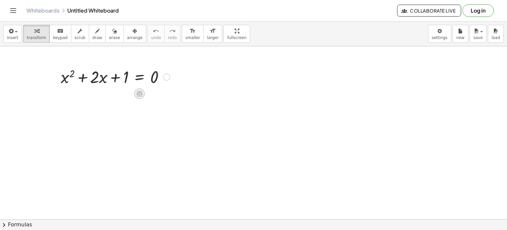 The height and width of the screenshot is (230, 507). I want to click on span: larger, so click(213, 38).